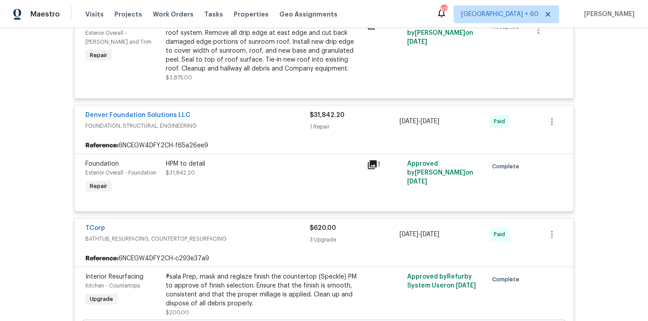 Image resolution: width=648 pixels, height=321 pixels. Describe the element at coordinates (214, 14) in the screenshot. I see `span: Tasks` at that location.